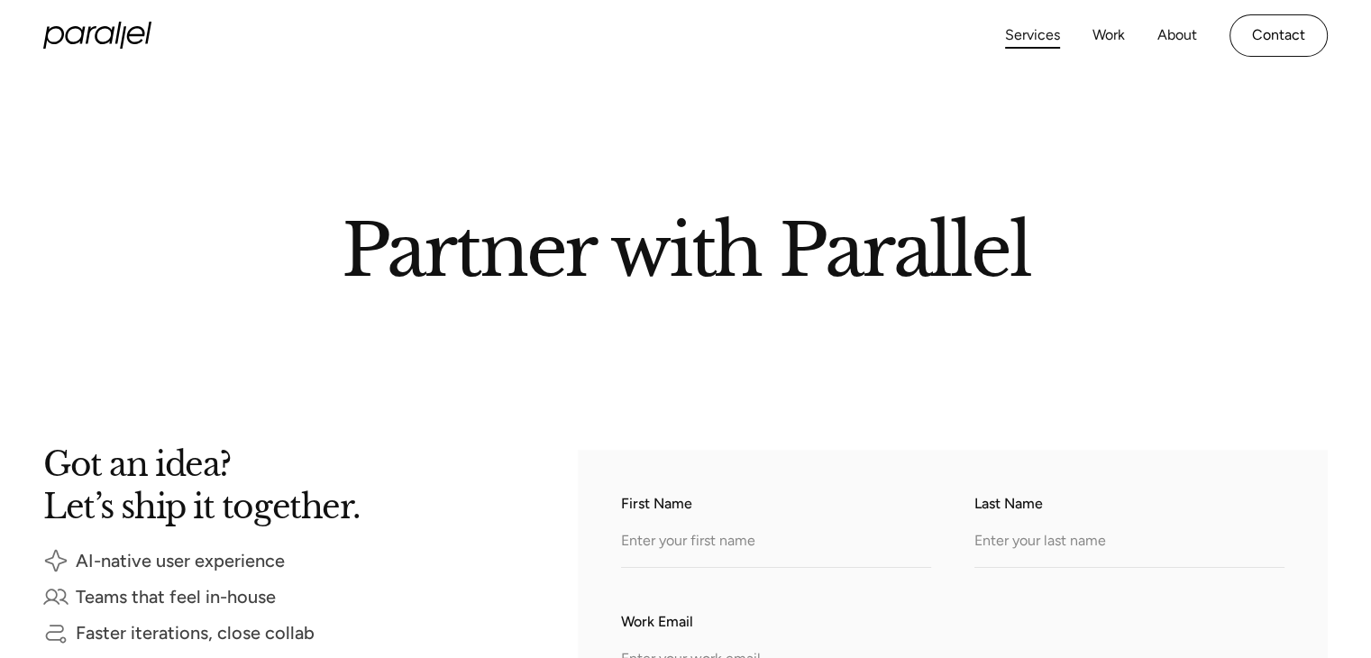 The height and width of the screenshot is (658, 1371). What do you see at coordinates (776, 543) in the screenshot?
I see `input: Enter your first name` at bounding box center [776, 543].